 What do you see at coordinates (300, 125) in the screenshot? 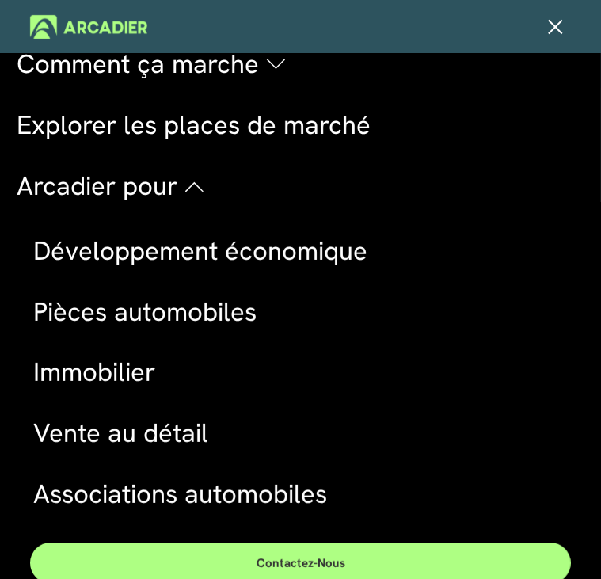
I see `a: Explorer les places de marché` at bounding box center [300, 125].